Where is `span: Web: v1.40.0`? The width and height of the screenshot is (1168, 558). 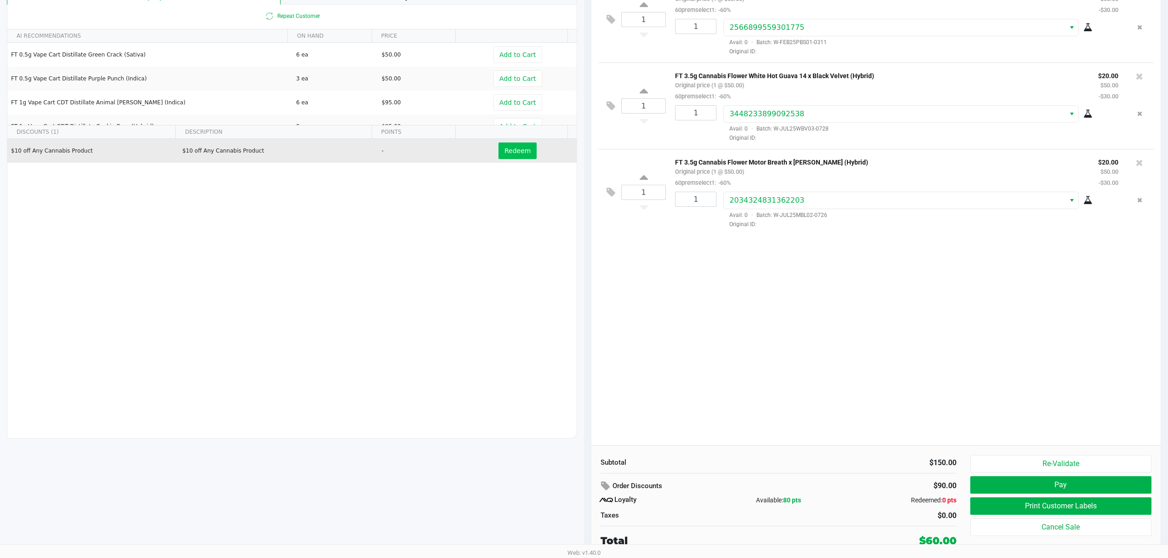 span: Web: v1.40.0 is located at coordinates (584, 553).